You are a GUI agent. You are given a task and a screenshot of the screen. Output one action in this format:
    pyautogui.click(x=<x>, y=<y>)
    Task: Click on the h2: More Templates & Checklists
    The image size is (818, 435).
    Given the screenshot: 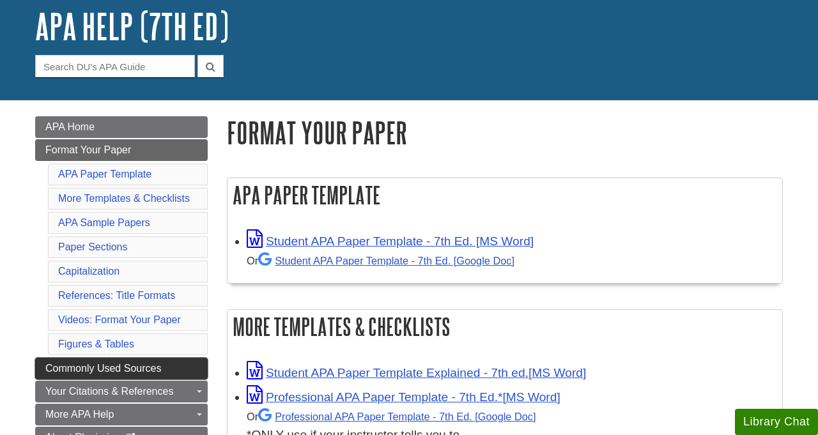 What is the action you would take?
    pyautogui.click(x=505, y=327)
    